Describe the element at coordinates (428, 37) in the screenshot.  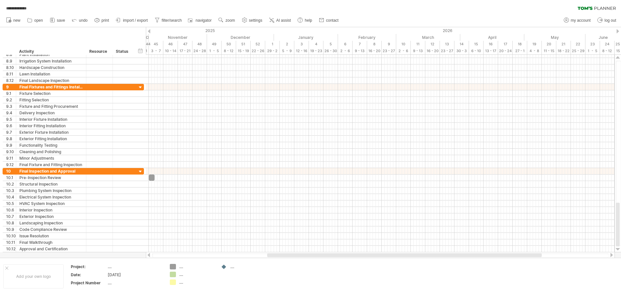
I see `div: March 2026` at that location.